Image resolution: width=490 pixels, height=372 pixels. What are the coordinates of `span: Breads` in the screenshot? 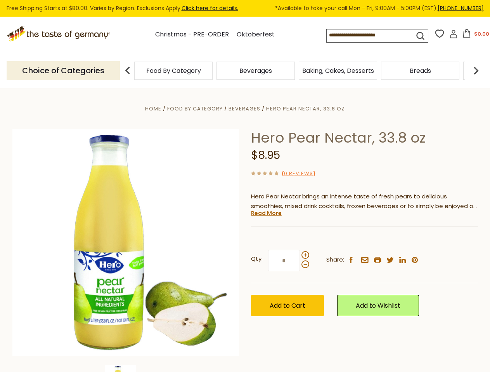 It's located at (420, 71).